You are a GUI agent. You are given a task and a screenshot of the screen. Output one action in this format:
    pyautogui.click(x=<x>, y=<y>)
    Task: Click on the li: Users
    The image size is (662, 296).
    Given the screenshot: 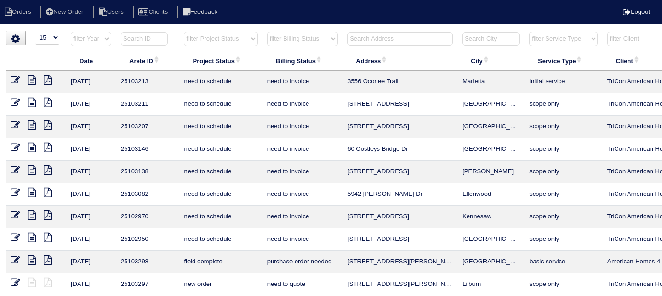 What is the action you would take?
    pyautogui.click(x=112, y=12)
    